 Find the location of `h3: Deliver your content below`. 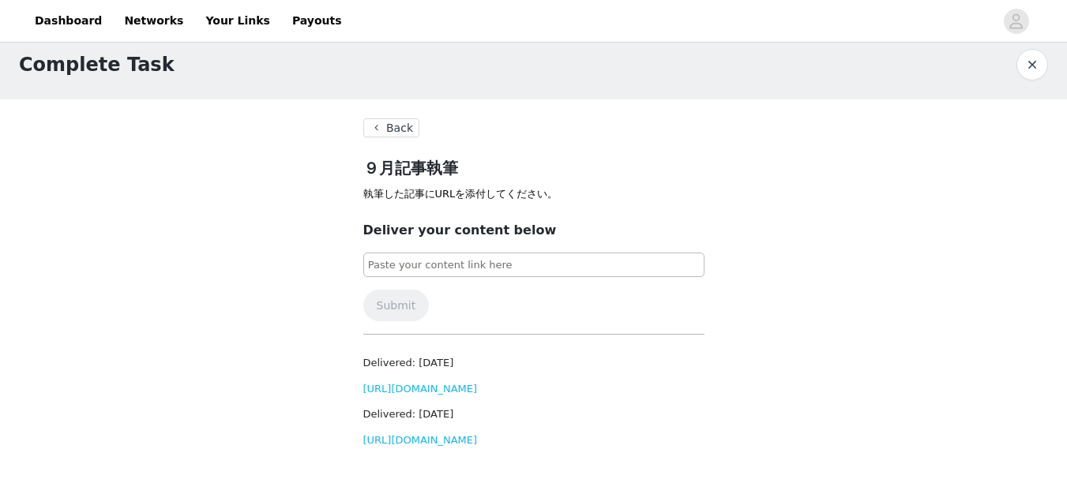

h3: Deliver your content below is located at coordinates (534, 231).